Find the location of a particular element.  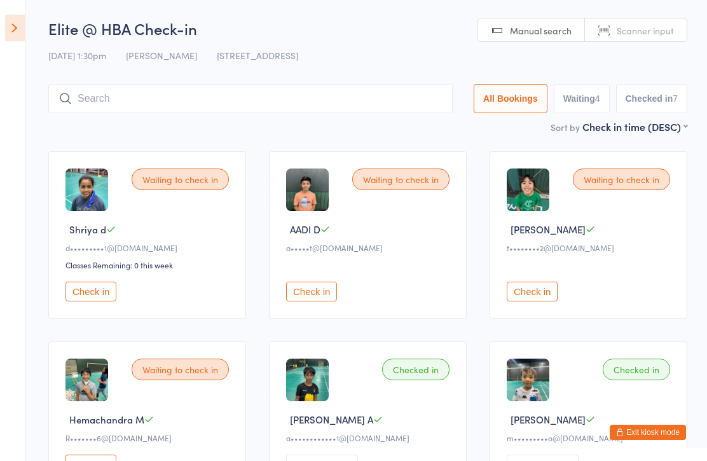

img: image1683207563.png is located at coordinates (528, 380).